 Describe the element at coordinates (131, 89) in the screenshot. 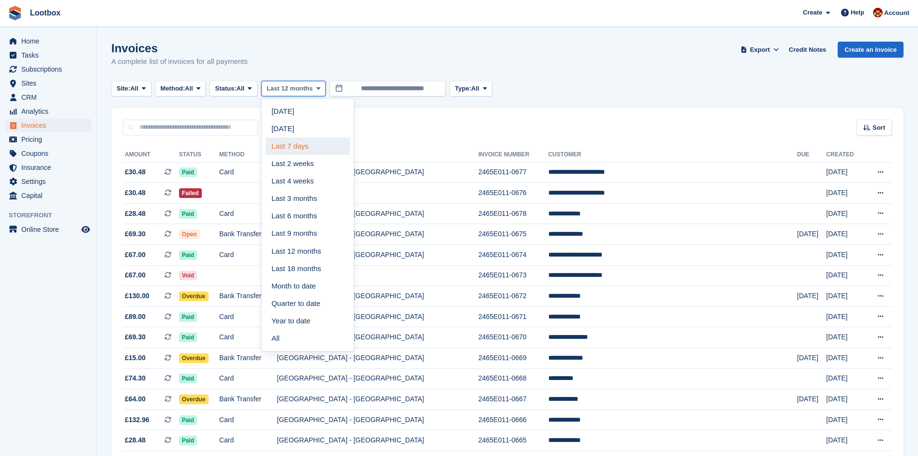

I see `button: Site: All` at that location.